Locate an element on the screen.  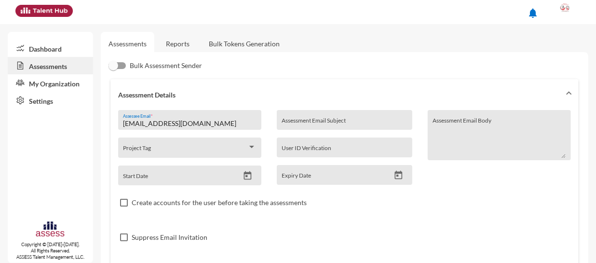
a: Settings is located at coordinates (50, 100).